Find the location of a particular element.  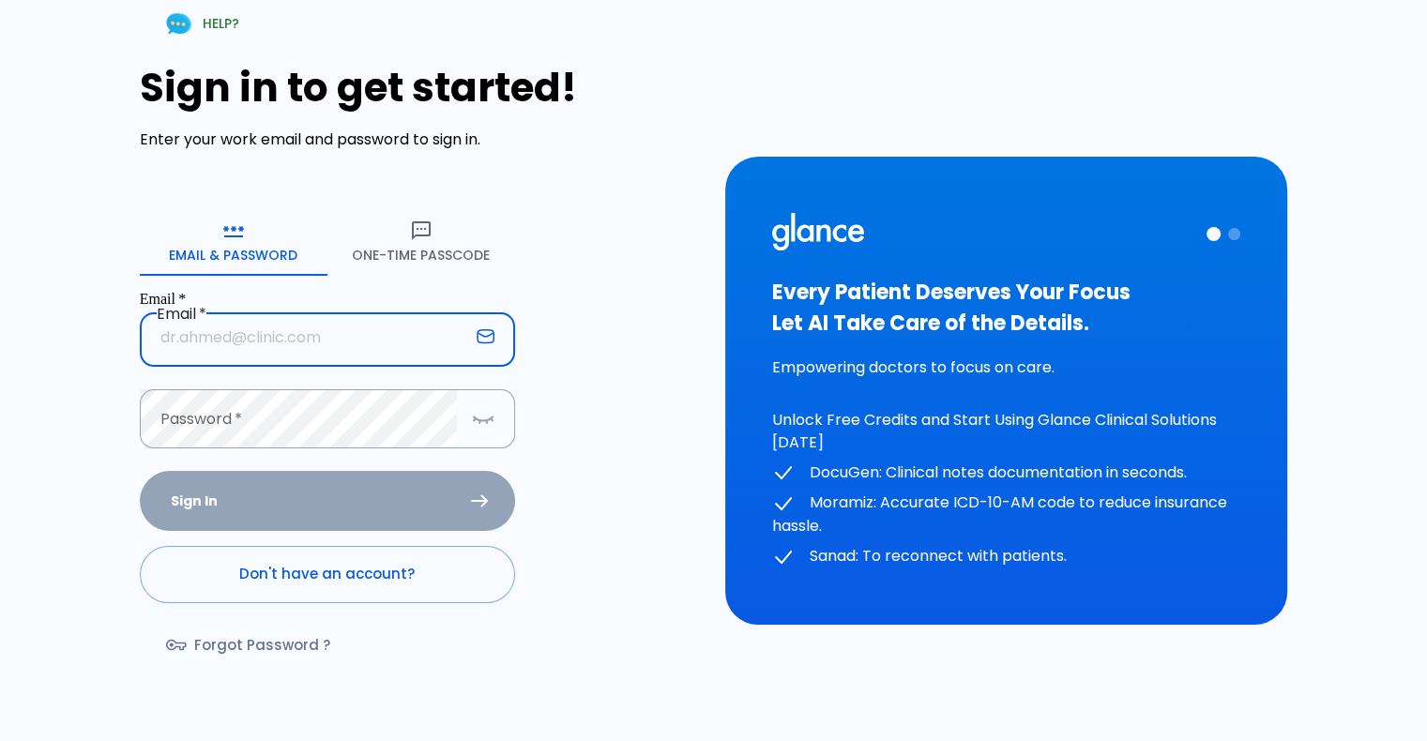

p: Enter your work email and password to sign in. is located at coordinates (421, 140).